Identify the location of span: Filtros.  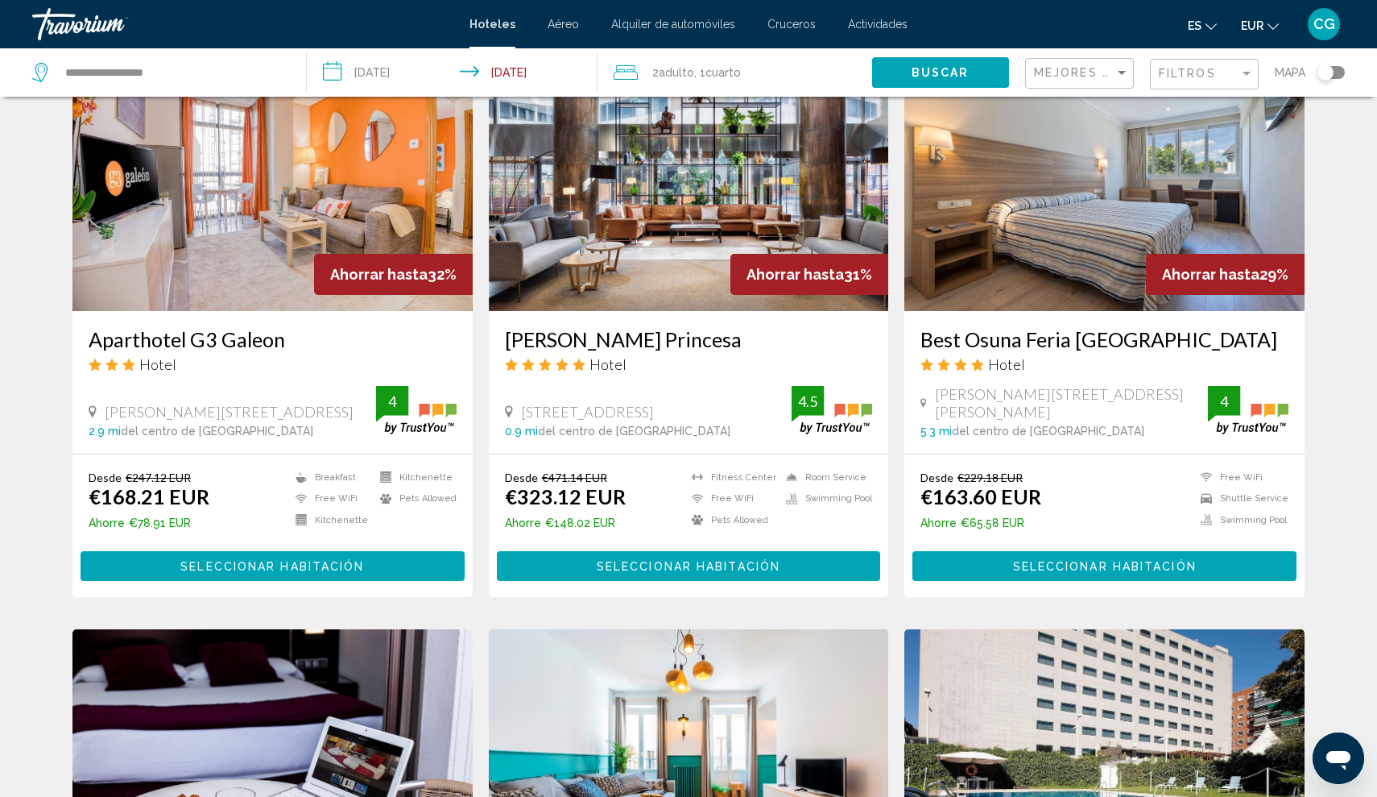
(1187, 73).